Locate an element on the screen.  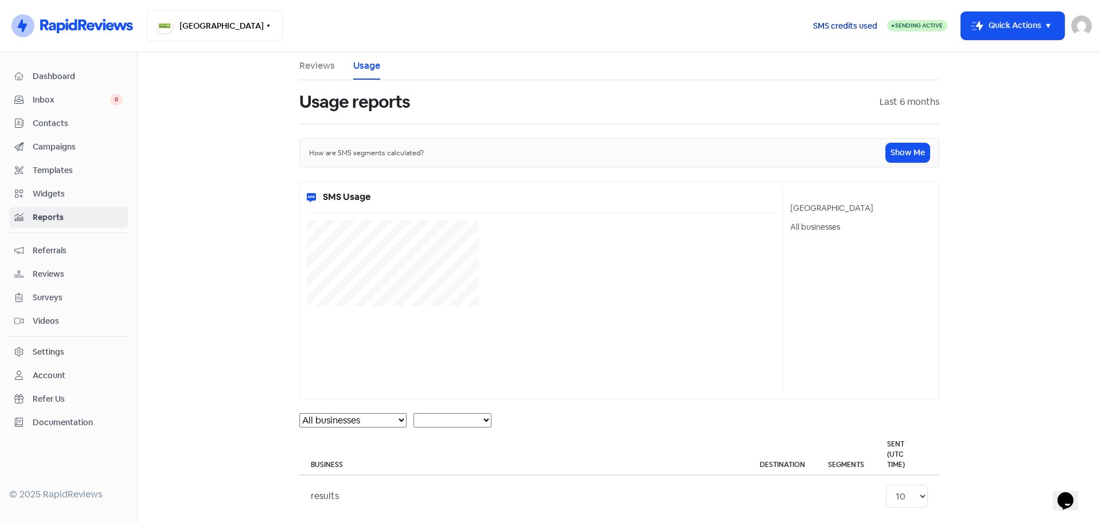
span: Videos is located at coordinates (77, 321).